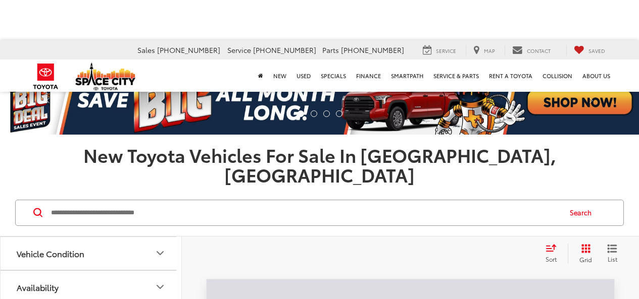 This screenshot has height=299, width=639. What do you see at coordinates (557, 76) in the screenshot?
I see `a: Collision` at bounding box center [557, 76].